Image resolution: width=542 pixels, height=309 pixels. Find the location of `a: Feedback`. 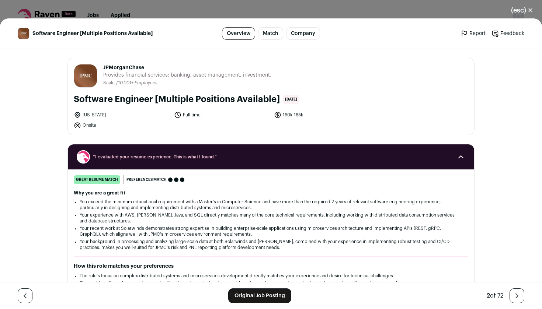

a: Feedback is located at coordinates (508, 34).